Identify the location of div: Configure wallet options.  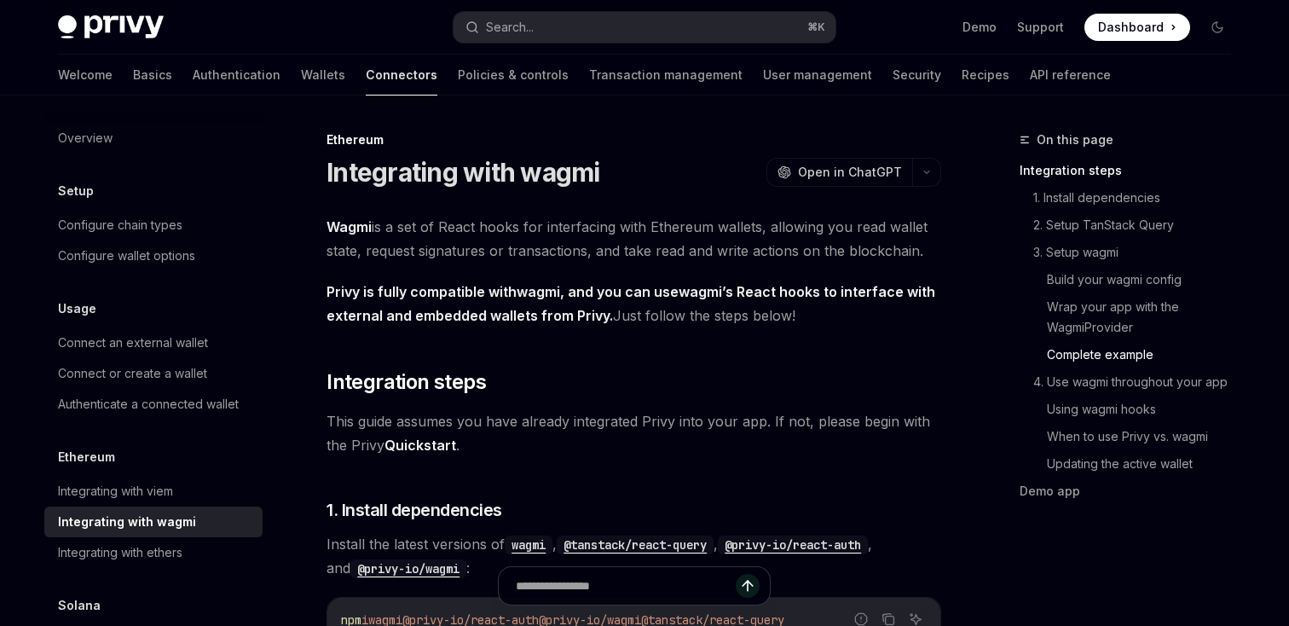
(126, 256).